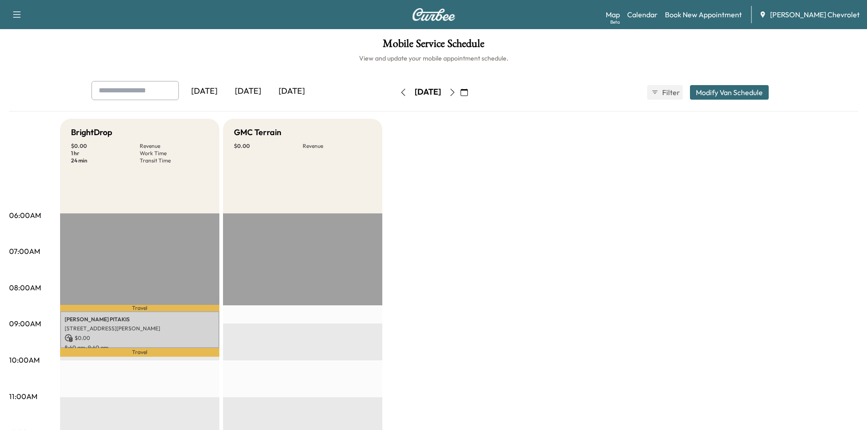 The width and height of the screenshot is (867, 430). I want to click on span: Filter, so click(670, 92).